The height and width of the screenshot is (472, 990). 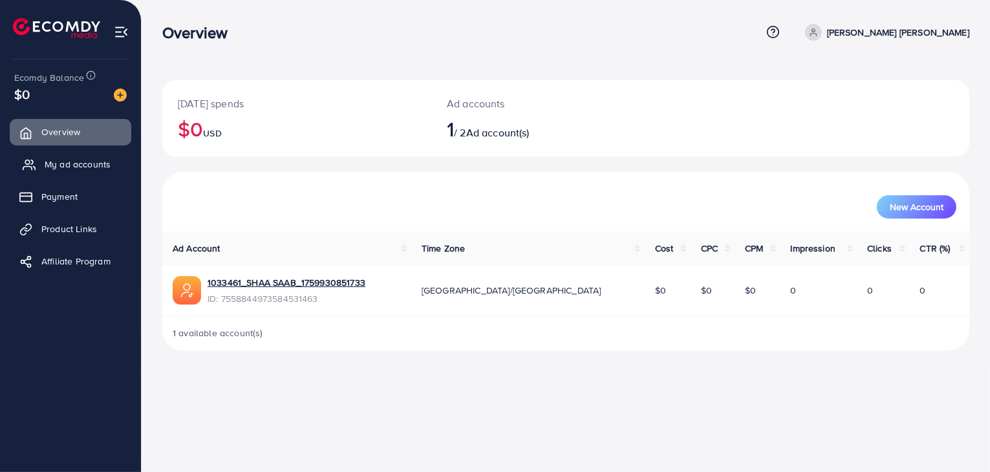 I want to click on span: USD, so click(x=212, y=133).